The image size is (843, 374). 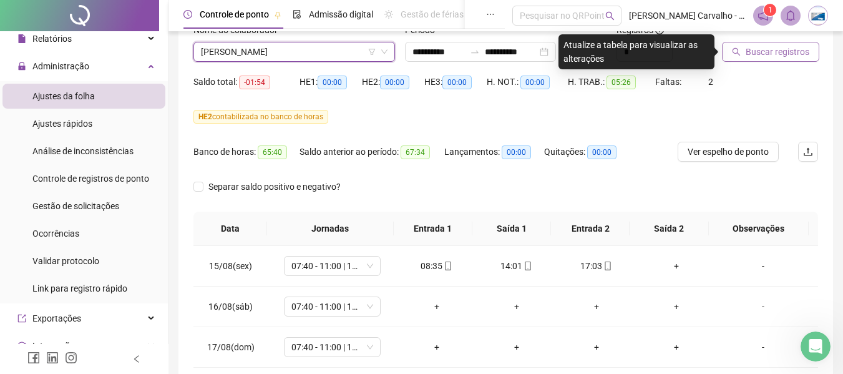 I want to click on span: sync, so click(x=22, y=346).